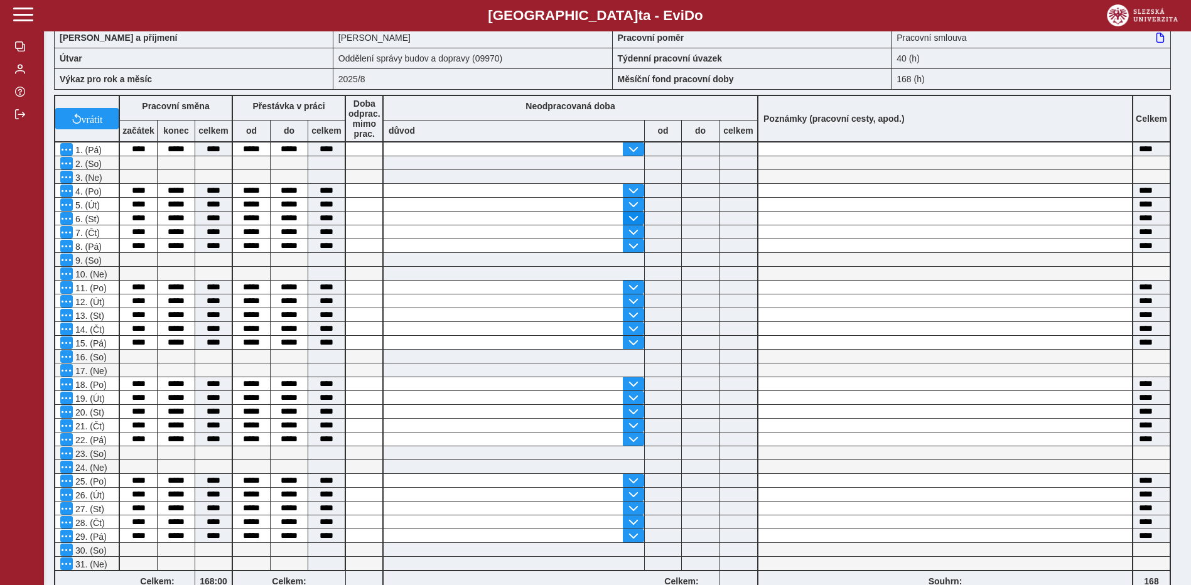 Image resolution: width=1191 pixels, height=585 pixels. What do you see at coordinates (88, 523) in the screenshot?
I see `span: 28. (Čt)` at bounding box center [88, 523].